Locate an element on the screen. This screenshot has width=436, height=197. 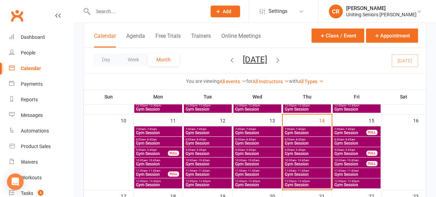
a: All Instructors is located at coordinates (270, 81).